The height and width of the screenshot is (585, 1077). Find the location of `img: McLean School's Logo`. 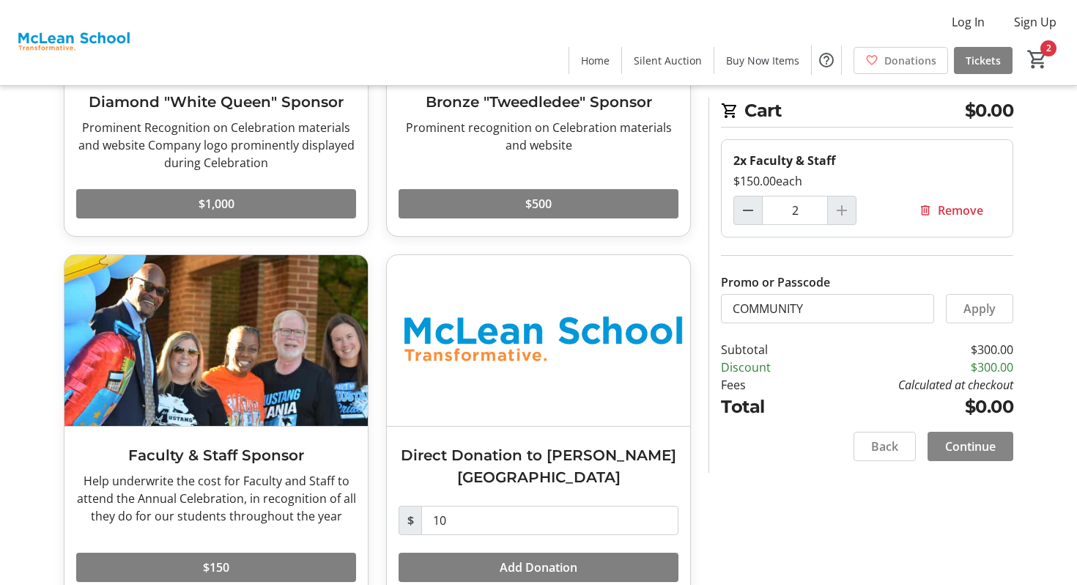

img: McLean School's Logo is located at coordinates (73, 43).